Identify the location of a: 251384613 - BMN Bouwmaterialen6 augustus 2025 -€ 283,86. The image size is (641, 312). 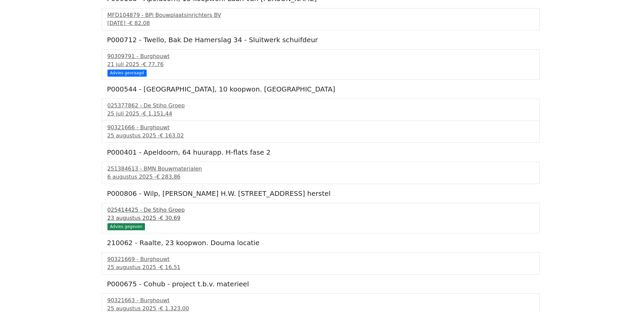
(321, 173).